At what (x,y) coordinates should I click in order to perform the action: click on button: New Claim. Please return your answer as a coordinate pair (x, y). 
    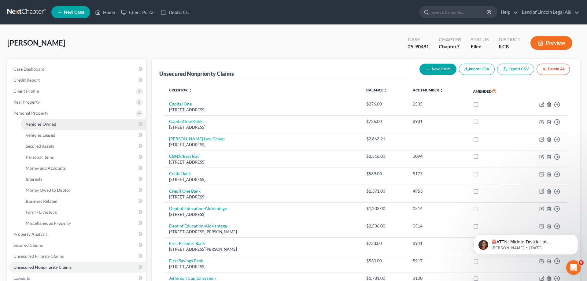
    Looking at the image, I should click on (437, 69).